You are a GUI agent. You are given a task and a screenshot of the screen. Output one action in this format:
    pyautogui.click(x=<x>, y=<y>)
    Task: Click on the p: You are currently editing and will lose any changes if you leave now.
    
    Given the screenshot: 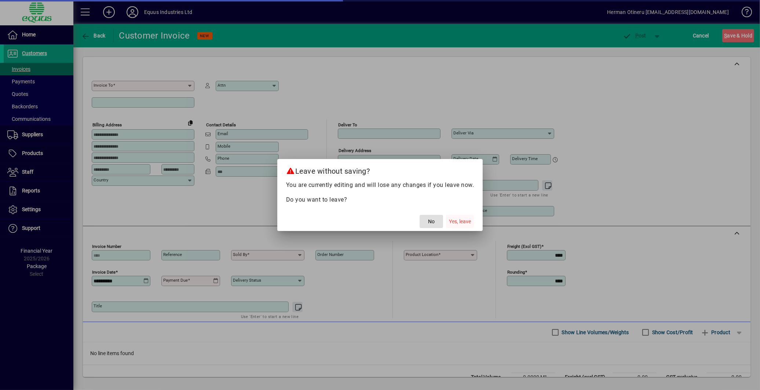 What is the action you would take?
    pyautogui.click(x=380, y=185)
    